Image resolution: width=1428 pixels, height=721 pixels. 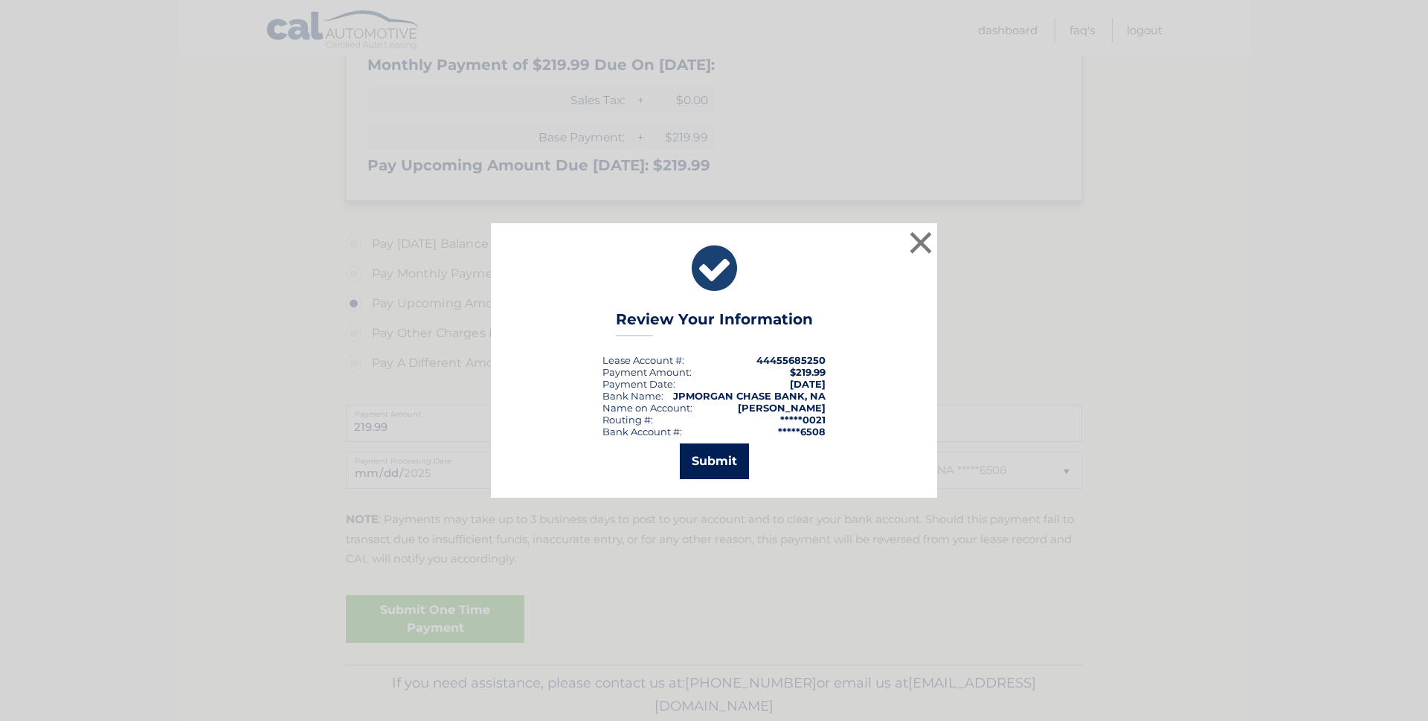 What do you see at coordinates (714, 461) in the screenshot?
I see `button: Submit` at bounding box center [714, 461].